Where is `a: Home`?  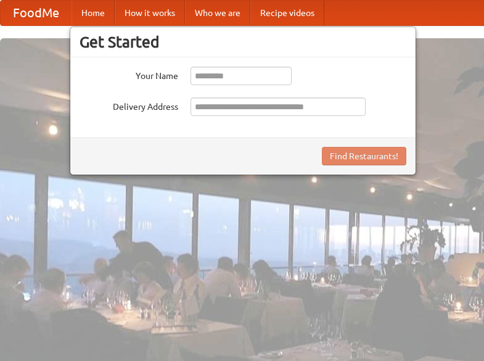
a: Home is located at coordinates (93, 13).